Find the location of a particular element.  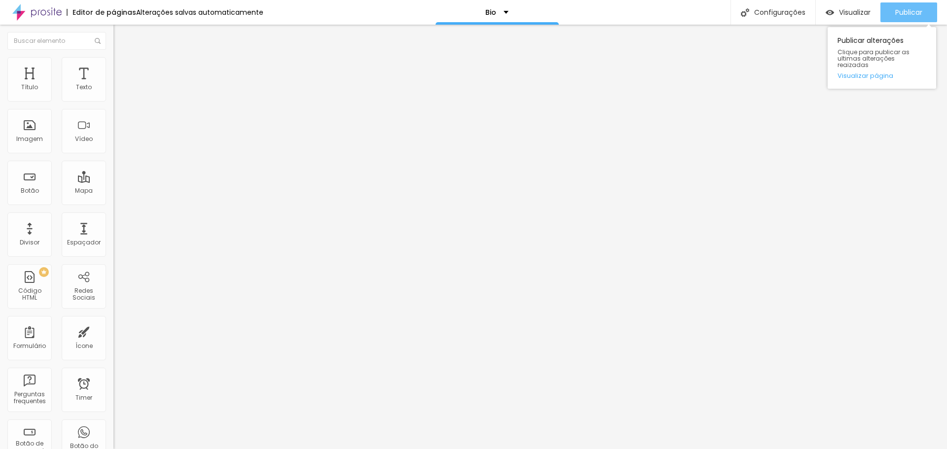

span: Clique para publicar as ultimas alterações reaizadas is located at coordinates (881, 59).